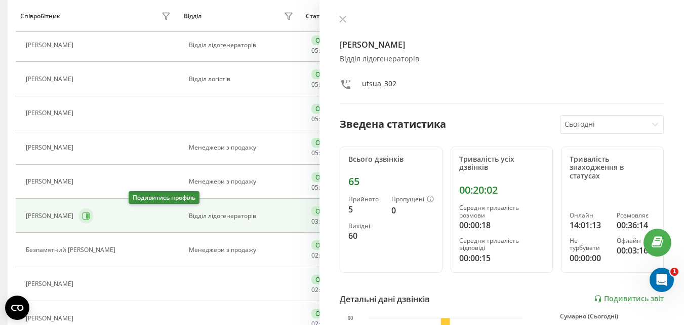 The height and width of the screenshot is (325, 684). I want to click on span: 1, so click(675, 271).